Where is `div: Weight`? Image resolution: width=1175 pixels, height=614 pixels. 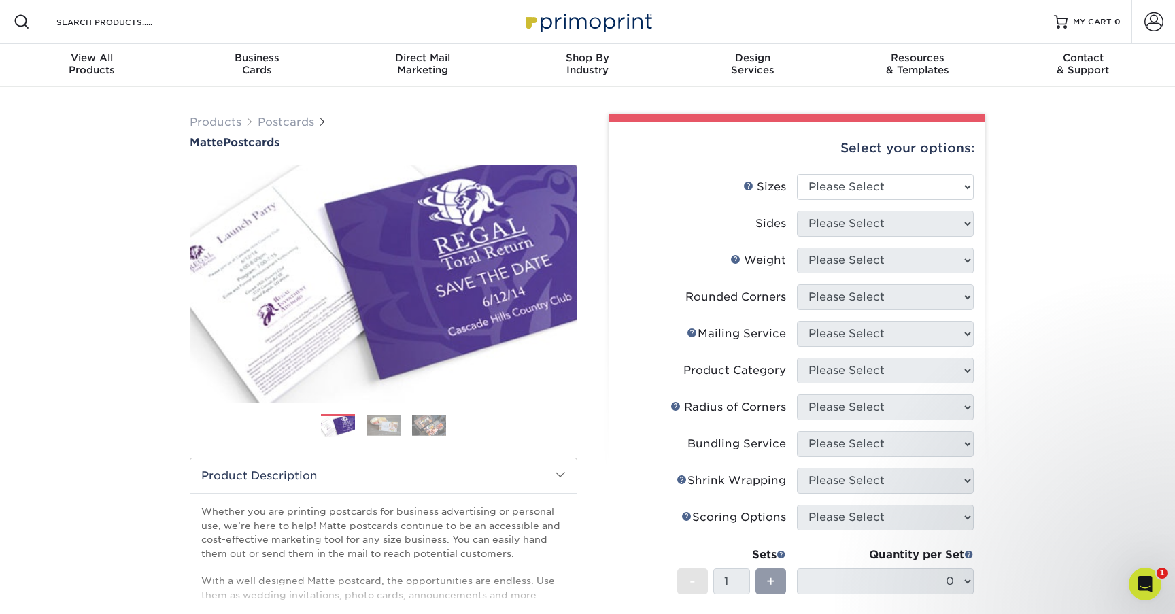 div: Weight is located at coordinates (758, 260).